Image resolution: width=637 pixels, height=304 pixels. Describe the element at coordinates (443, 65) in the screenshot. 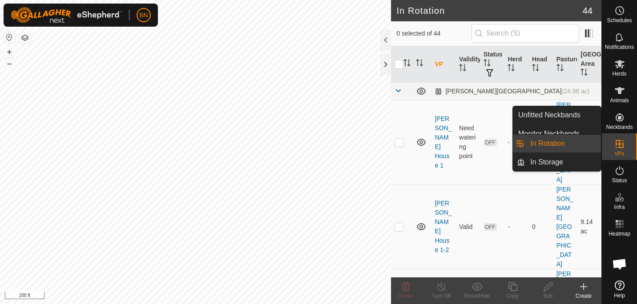

I see `th: VP` at that location.